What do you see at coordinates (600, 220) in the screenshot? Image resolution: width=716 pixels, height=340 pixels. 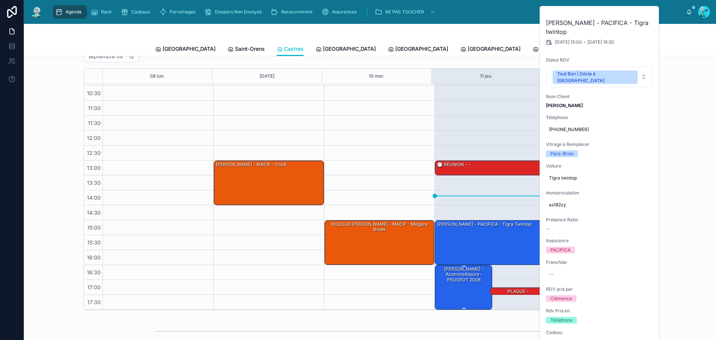 I see `span: Présence Ratio` at bounding box center [600, 220].